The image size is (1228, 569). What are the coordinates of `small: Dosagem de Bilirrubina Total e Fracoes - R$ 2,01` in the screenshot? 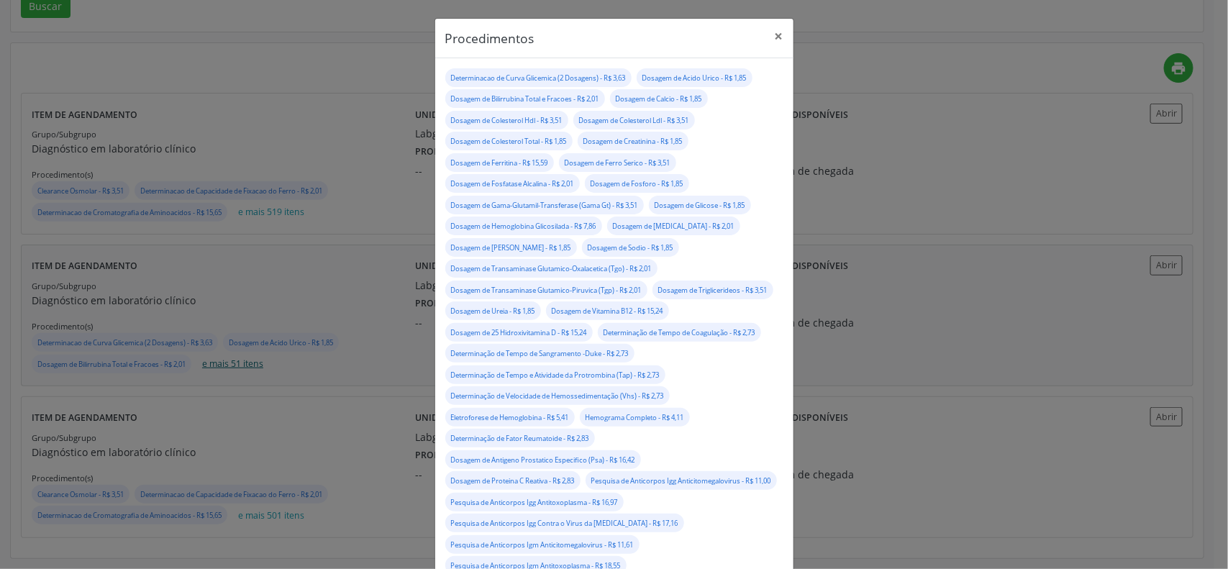 It's located at (525, 99).